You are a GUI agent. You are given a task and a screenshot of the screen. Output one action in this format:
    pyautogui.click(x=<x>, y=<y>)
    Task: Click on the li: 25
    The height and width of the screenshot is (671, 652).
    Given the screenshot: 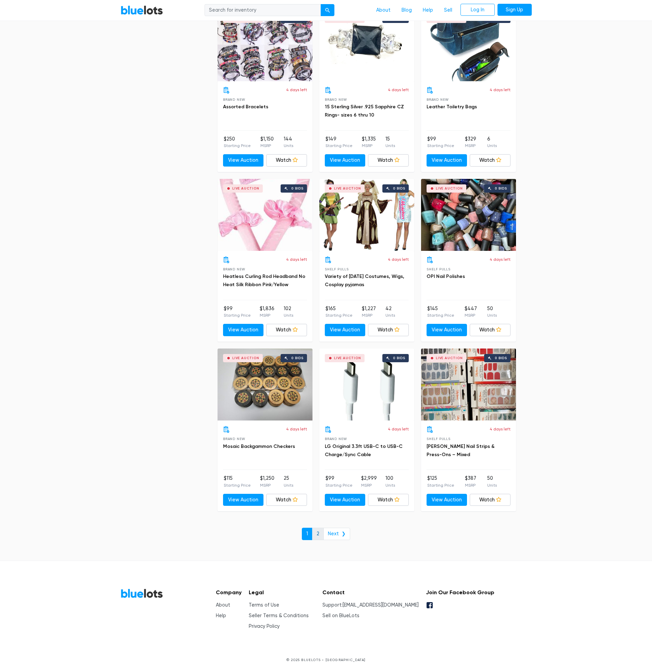 What is the action you would take?
    pyautogui.click(x=289, y=482)
    